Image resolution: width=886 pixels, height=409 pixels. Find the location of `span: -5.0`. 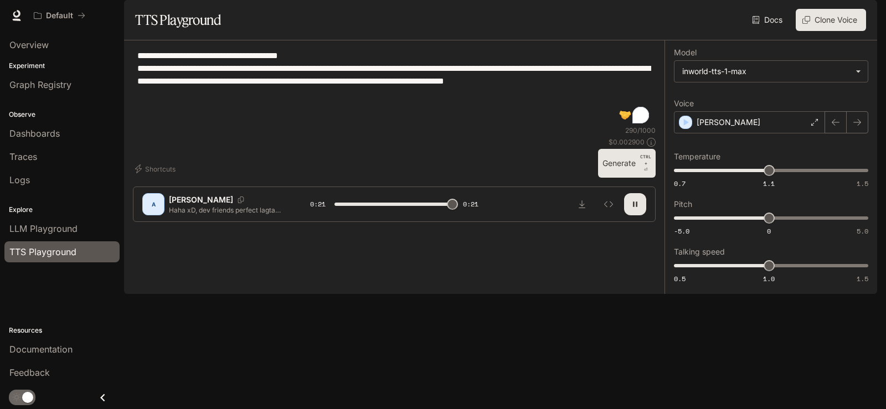

span: -5.0 is located at coordinates (682, 231).